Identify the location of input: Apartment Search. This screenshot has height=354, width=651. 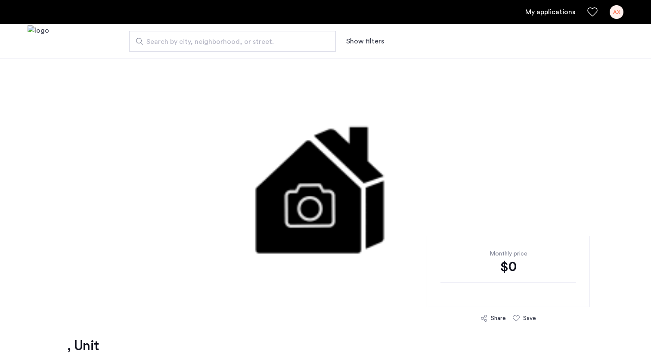
(232, 41).